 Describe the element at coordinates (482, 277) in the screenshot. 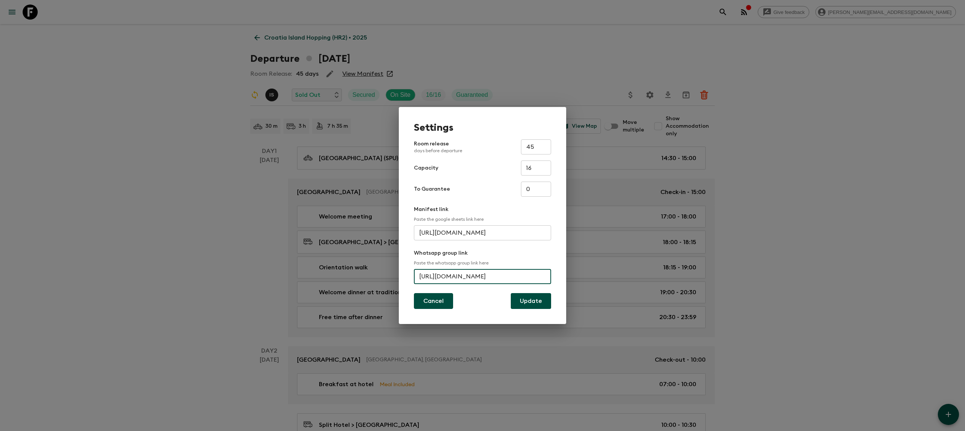

I see `input: e.g. https://chat.whatsapp.com/...` at that location.